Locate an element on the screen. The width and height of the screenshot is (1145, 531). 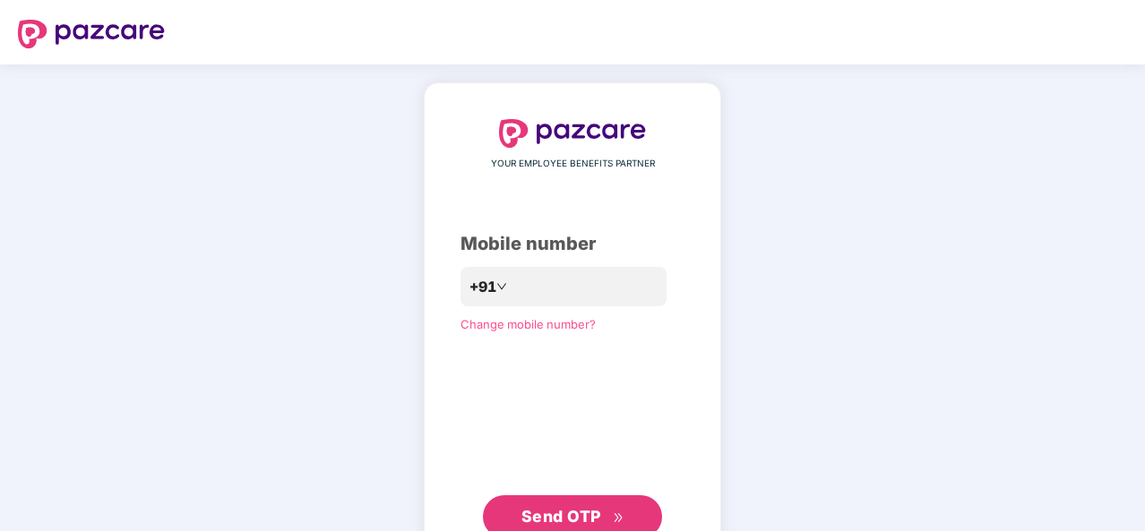
span: Send OTP is located at coordinates (561, 516).